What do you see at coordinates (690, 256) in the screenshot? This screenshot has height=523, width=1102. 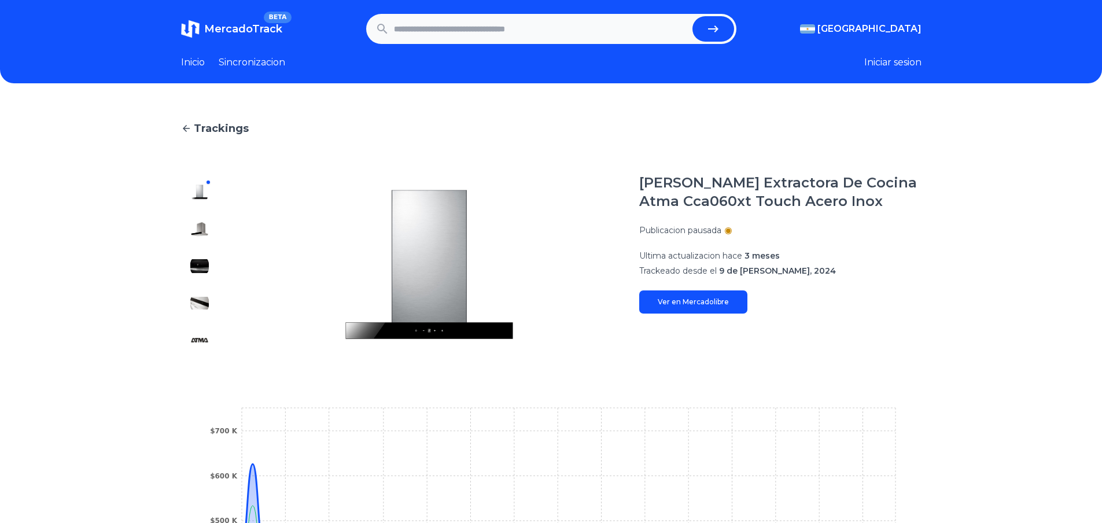 I see `span: Ultima actualizacion hace` at bounding box center [690, 256].